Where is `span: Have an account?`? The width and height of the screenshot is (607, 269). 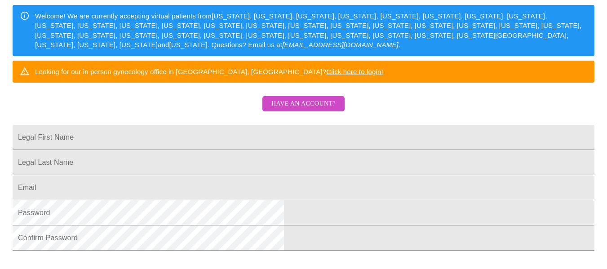
span: Have an account? is located at coordinates (304, 104).